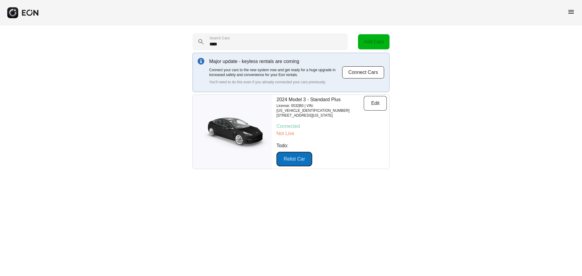  What do you see at coordinates (294, 159) in the screenshot?
I see `button: Relist Car` at bounding box center [294, 159].